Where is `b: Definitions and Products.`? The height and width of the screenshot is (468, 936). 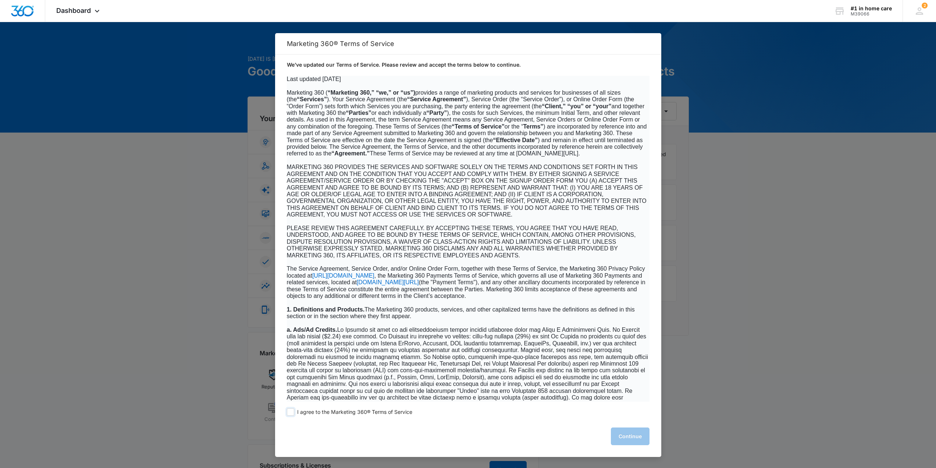
b: Definitions and Products. is located at coordinates (329, 309).